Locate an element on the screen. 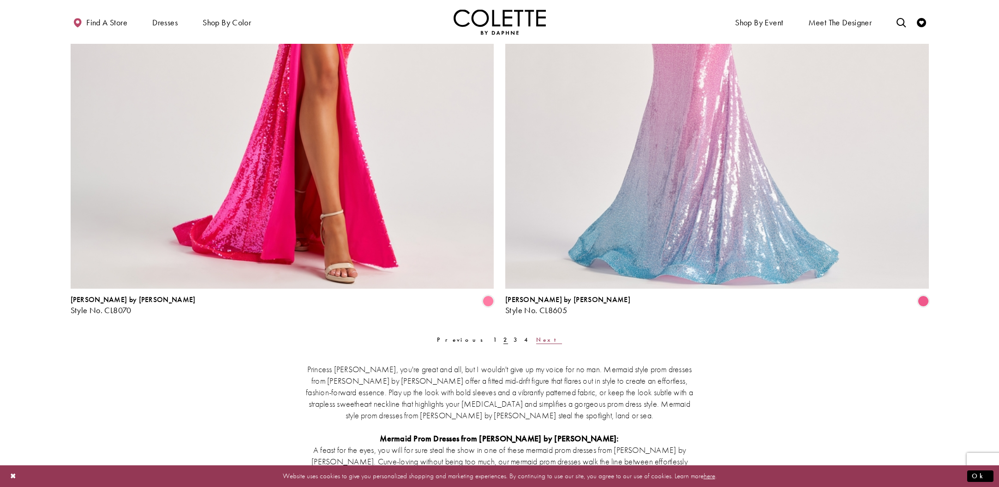 The width and height of the screenshot is (999, 487). a: Prev Page is located at coordinates (462, 340).